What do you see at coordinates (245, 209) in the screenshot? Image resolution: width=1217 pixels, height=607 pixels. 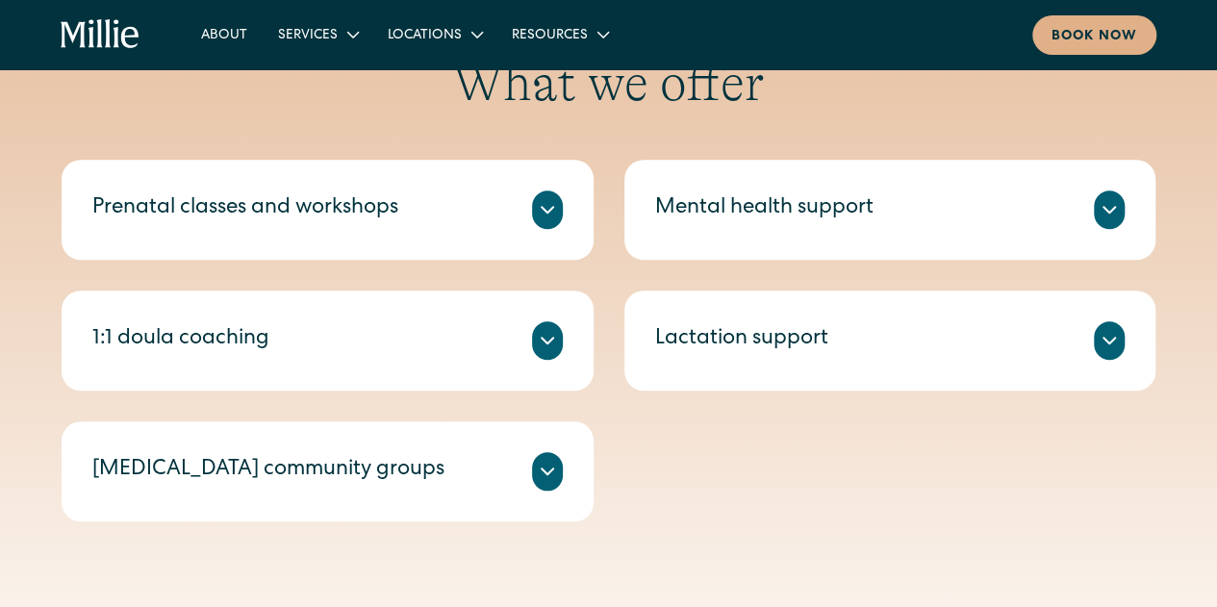 I see `div: Prenatal classes and workshops` at bounding box center [245, 209].